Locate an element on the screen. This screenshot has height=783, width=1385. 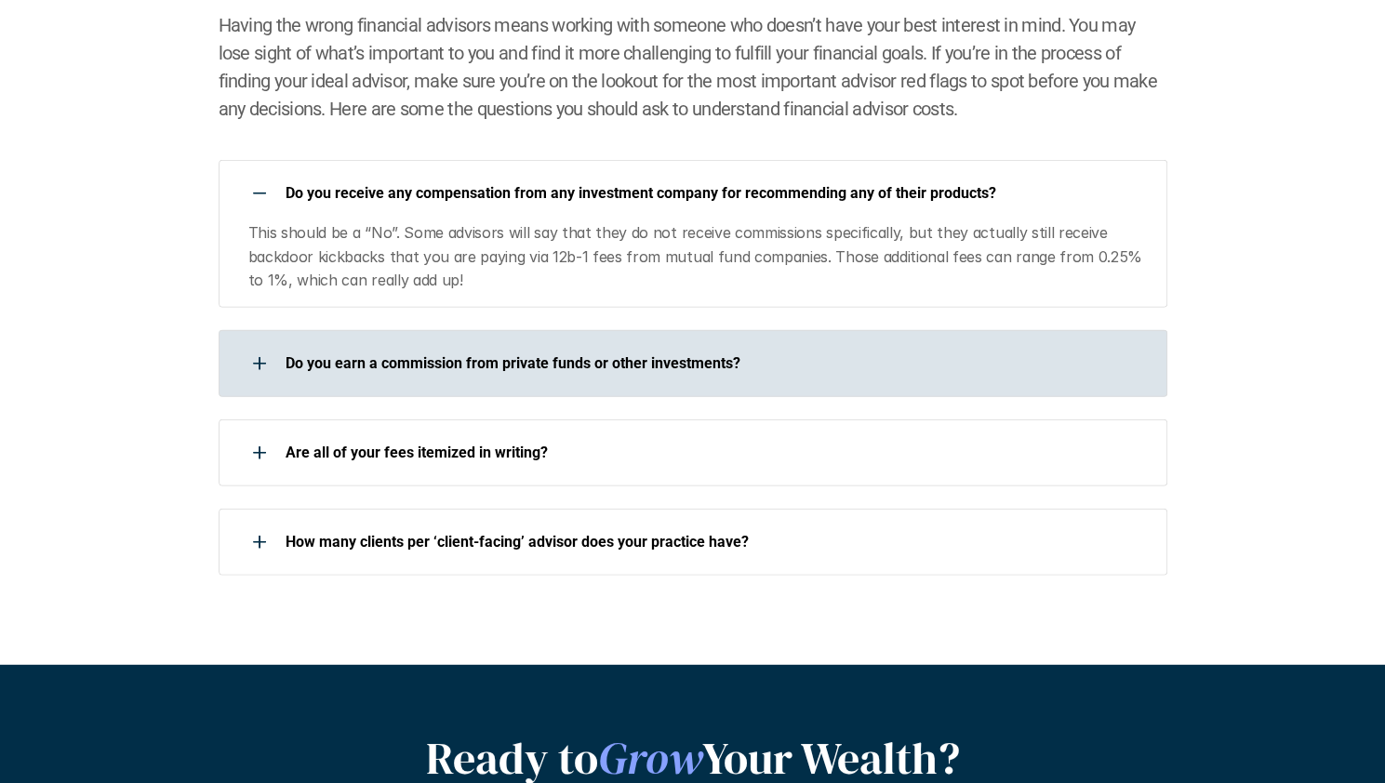
p: Do you earn a commission from private funds or other investments? is located at coordinates (715, 363).